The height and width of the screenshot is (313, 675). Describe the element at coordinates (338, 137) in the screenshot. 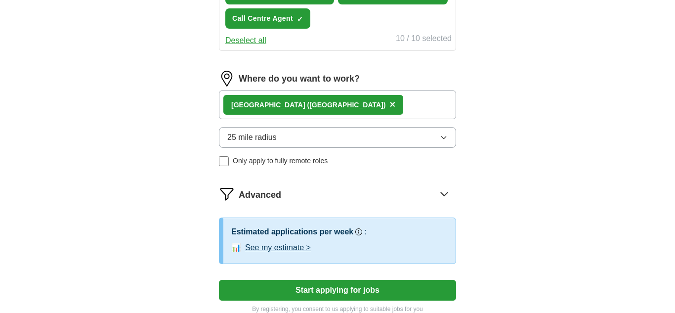

I see `button: 25 mile radius` at that location.